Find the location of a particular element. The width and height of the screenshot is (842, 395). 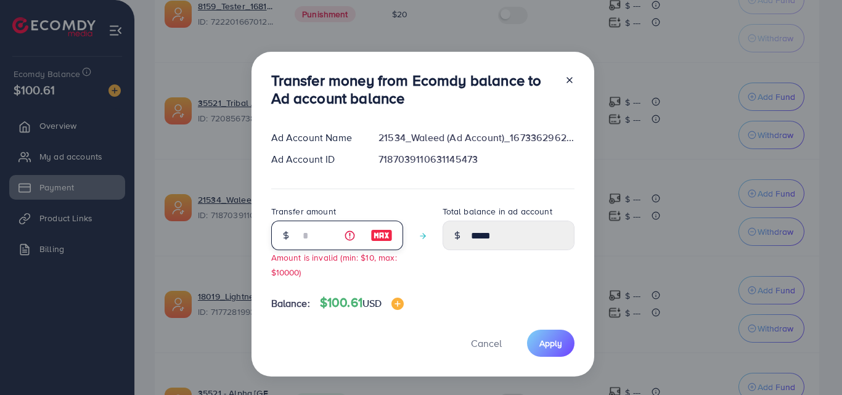

div: Ad Account Name is located at coordinates (315, 137).